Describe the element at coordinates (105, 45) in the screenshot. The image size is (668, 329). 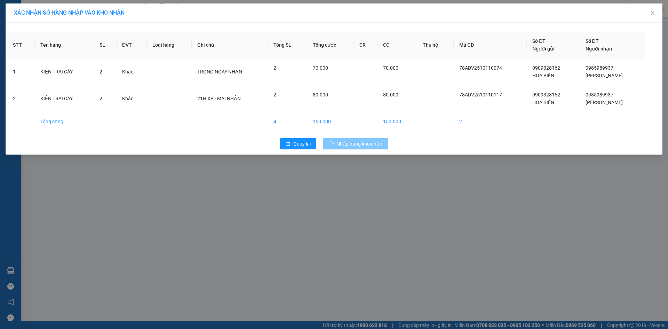
I see `th: SL` at that location.